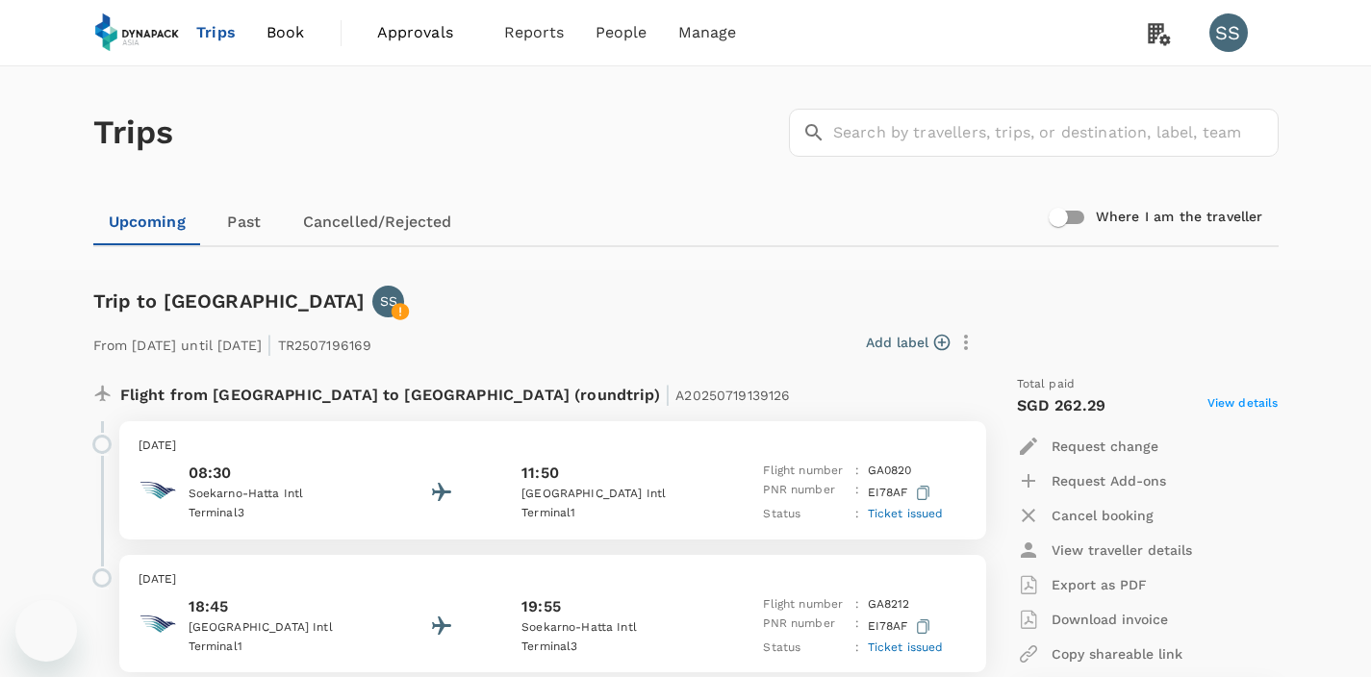 The image size is (1371, 677). Describe the element at coordinates (1046, 385) in the screenshot. I see `span: Total paid` at that location.